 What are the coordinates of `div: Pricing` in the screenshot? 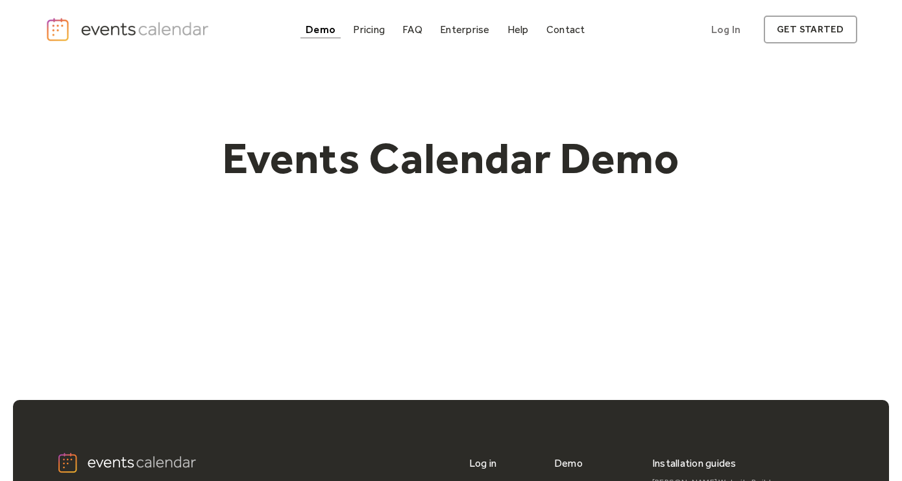 It's located at (369, 29).